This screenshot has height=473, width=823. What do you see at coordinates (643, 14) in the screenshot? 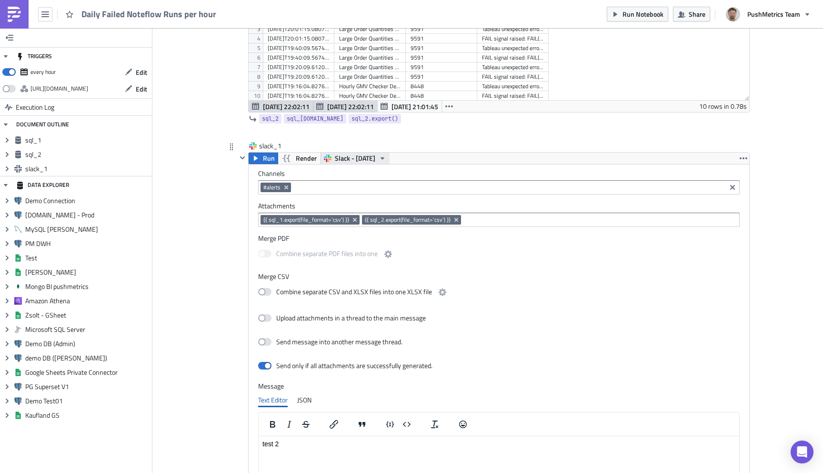
I see `span: Run Notebook` at bounding box center [643, 14].